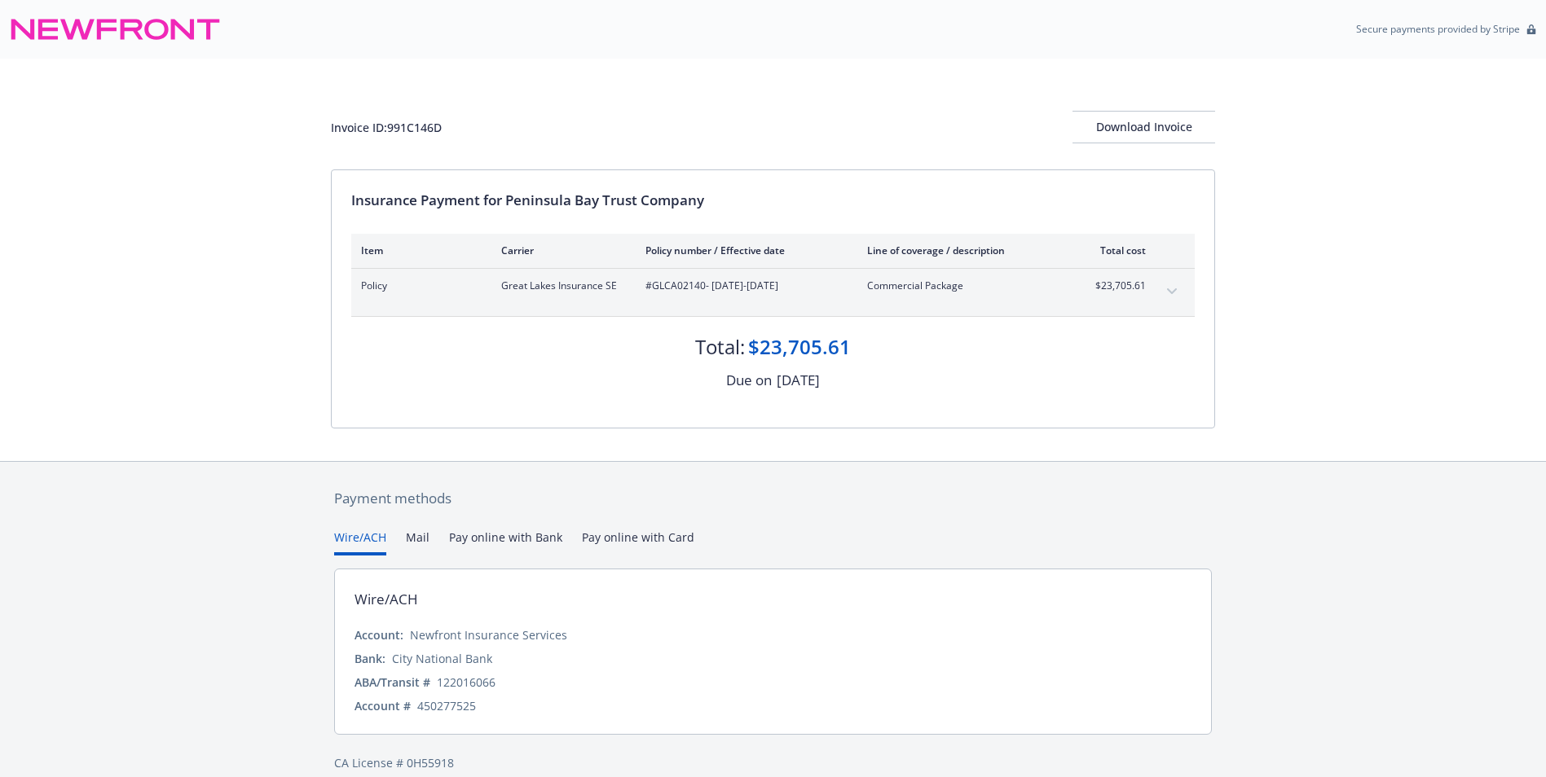 The image size is (1546, 777). I want to click on div: Download Invoice, so click(1143, 127).